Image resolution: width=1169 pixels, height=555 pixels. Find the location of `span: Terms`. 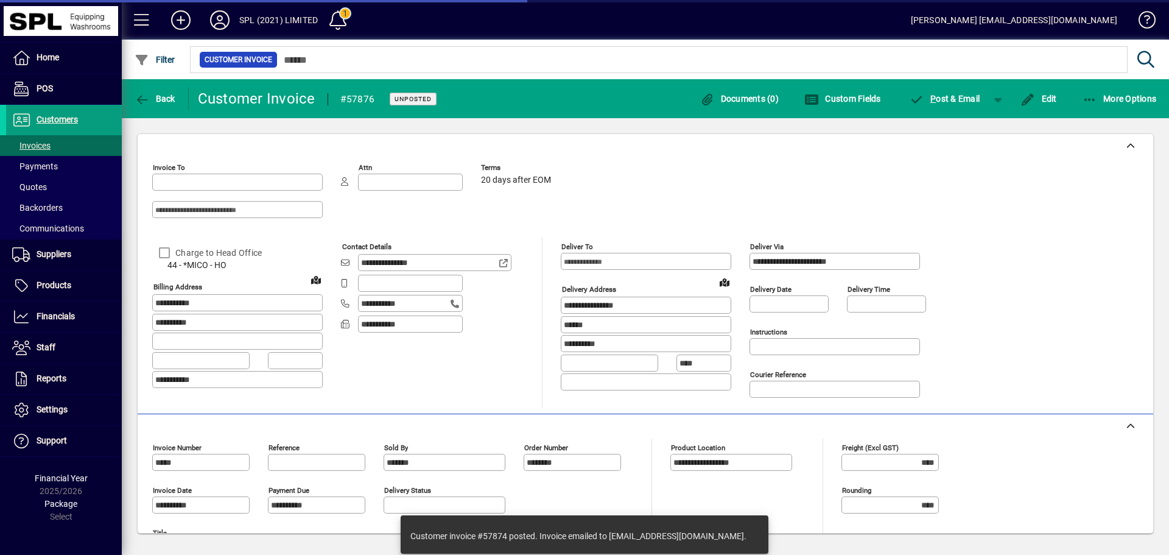

span: Terms is located at coordinates (518, 168).